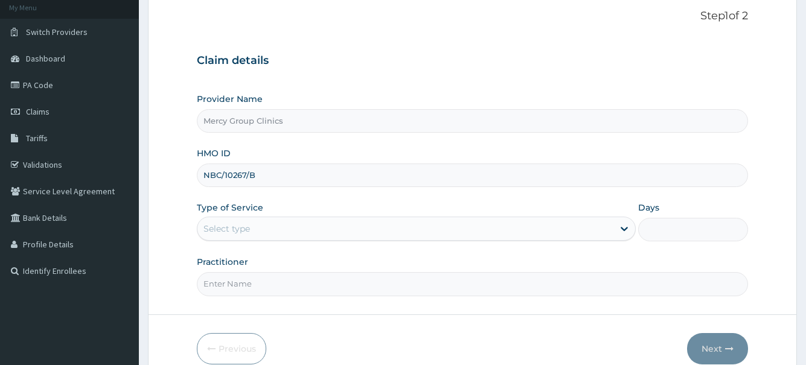 The image size is (806, 365). I want to click on div: Select type, so click(227, 229).